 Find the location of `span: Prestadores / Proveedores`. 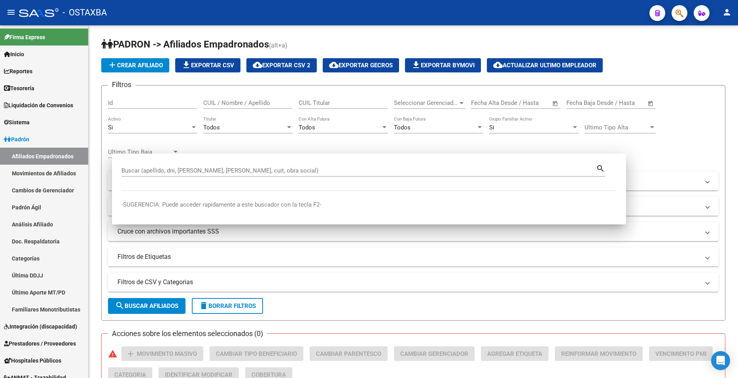

span: Prestadores / Proveedores is located at coordinates (40, 344).